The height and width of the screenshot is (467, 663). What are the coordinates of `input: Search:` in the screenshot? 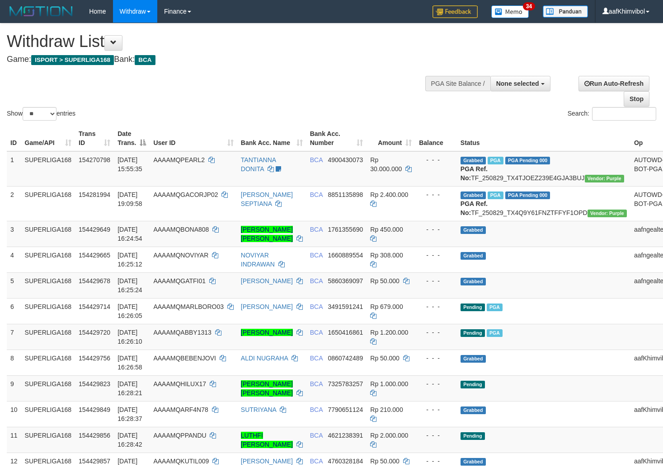 It's located at (624, 114).